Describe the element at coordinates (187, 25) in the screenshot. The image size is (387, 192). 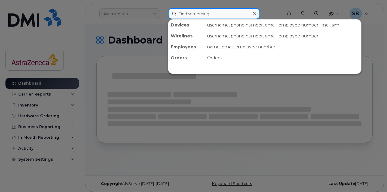
I see `div: Devices` at that location.